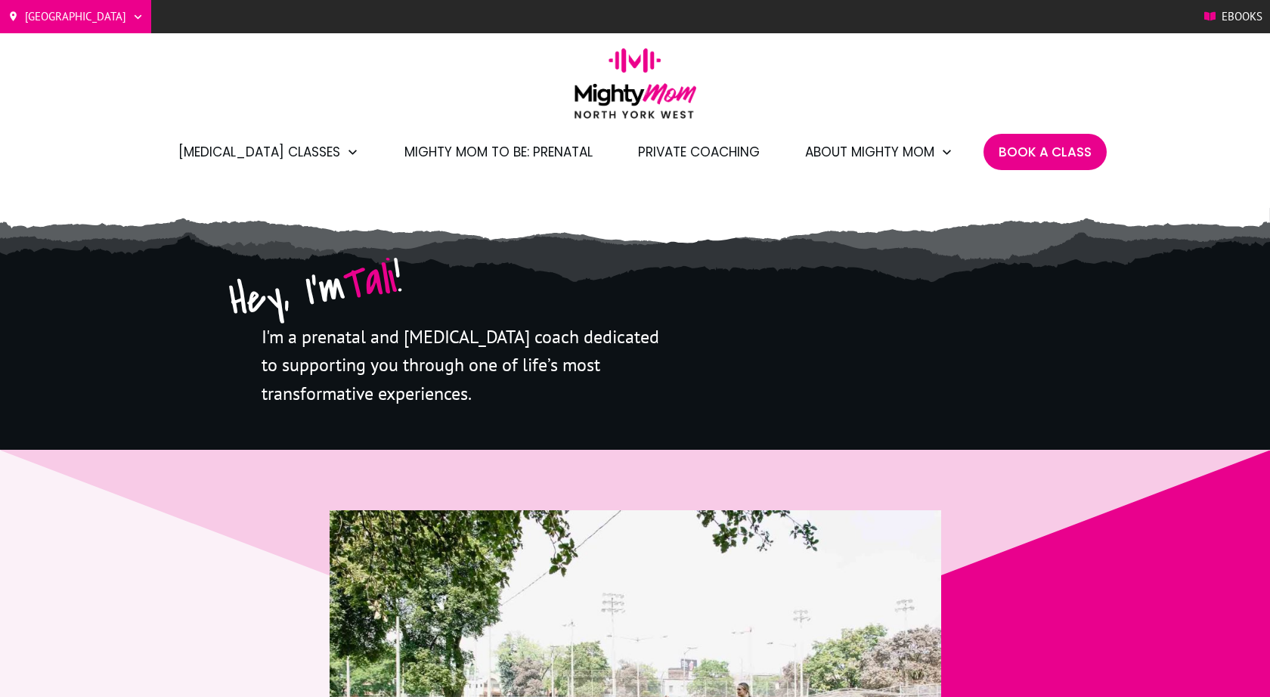  Describe the element at coordinates (879, 152) in the screenshot. I see `a: About Mighty Mom` at that location.